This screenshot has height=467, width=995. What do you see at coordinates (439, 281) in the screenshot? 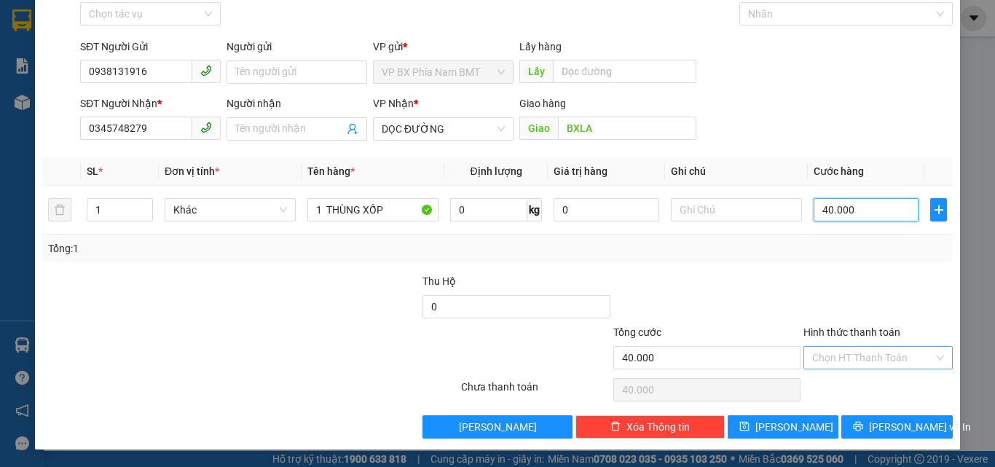
I see `span: Thu Hộ` at bounding box center [439, 281].